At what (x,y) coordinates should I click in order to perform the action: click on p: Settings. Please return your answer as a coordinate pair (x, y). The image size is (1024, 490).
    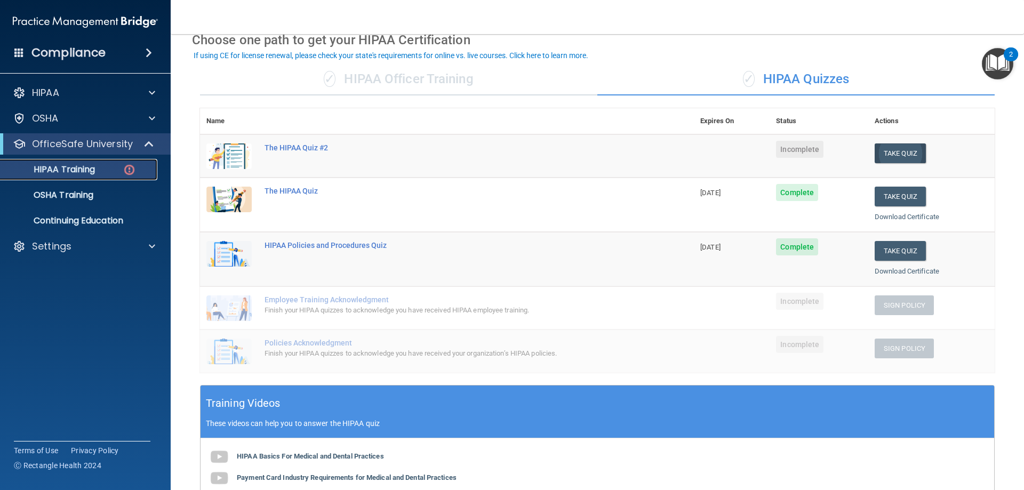
    Looking at the image, I should click on (52, 246).